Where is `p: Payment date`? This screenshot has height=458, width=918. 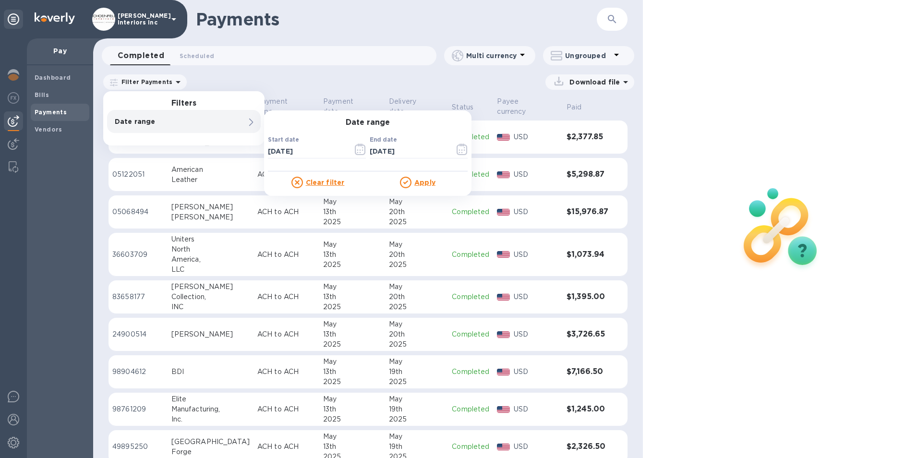
p: Payment date is located at coordinates (346, 107).